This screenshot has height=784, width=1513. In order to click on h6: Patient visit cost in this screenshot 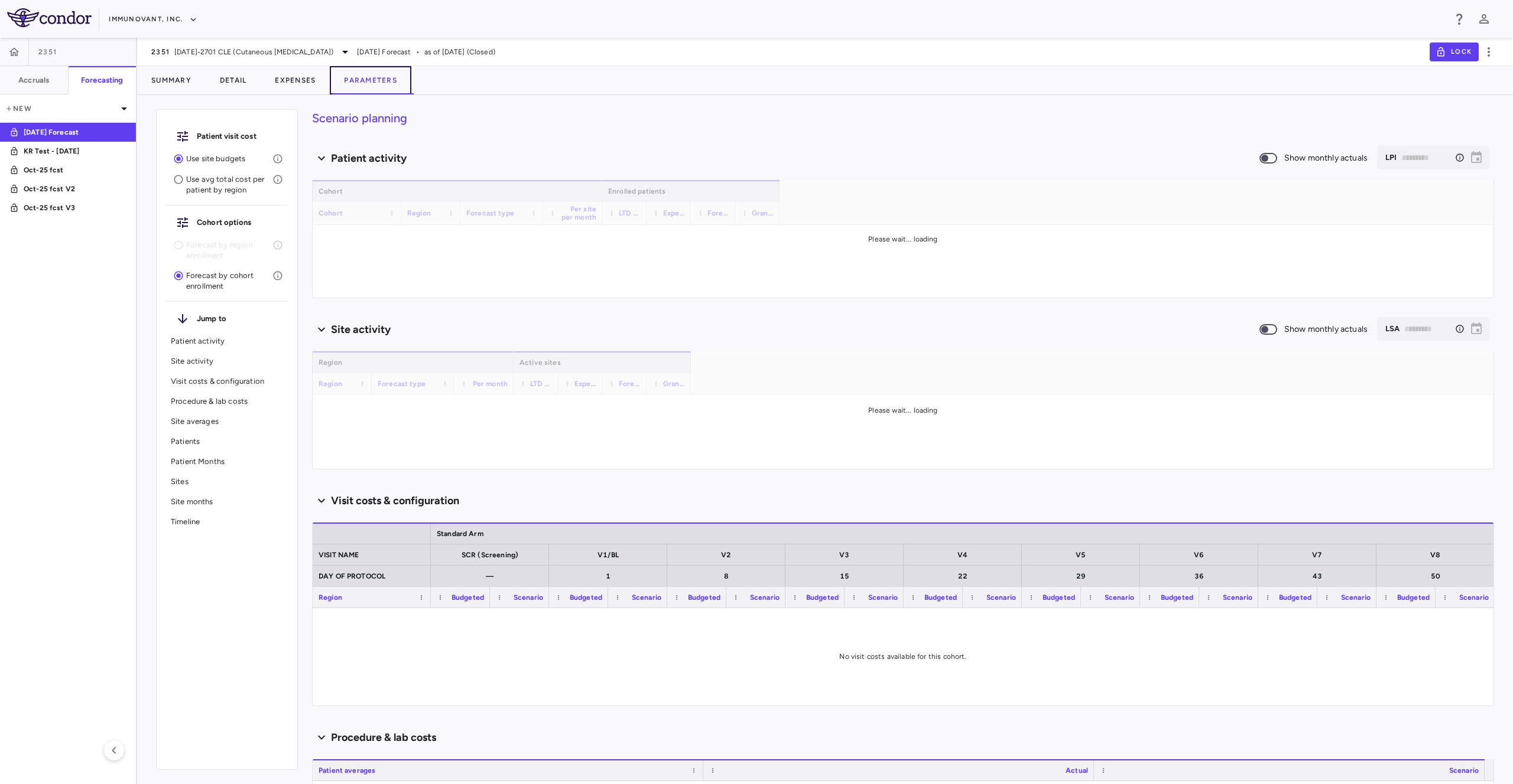, I will do `click(238, 136)`.